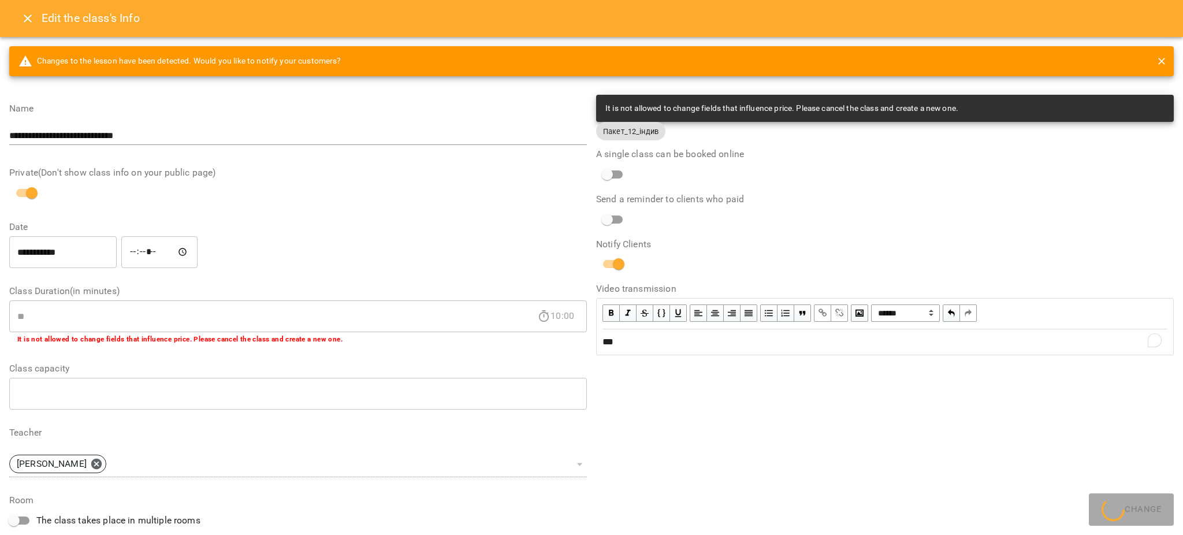 This screenshot has width=1183, height=535. What do you see at coordinates (1162, 61) in the screenshot?
I see `button: close` at bounding box center [1162, 61].